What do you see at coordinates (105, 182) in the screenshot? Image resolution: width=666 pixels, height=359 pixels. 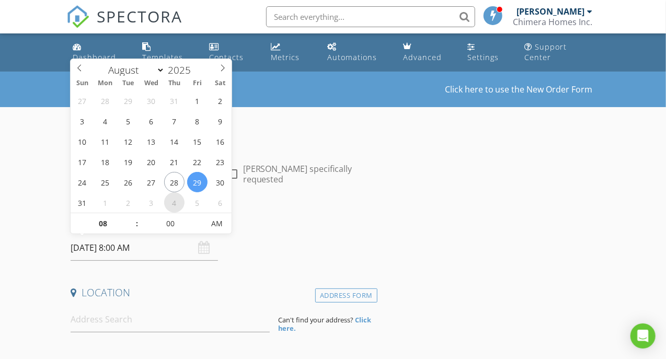 I see `span: August 25, 2025` at bounding box center [105, 182].